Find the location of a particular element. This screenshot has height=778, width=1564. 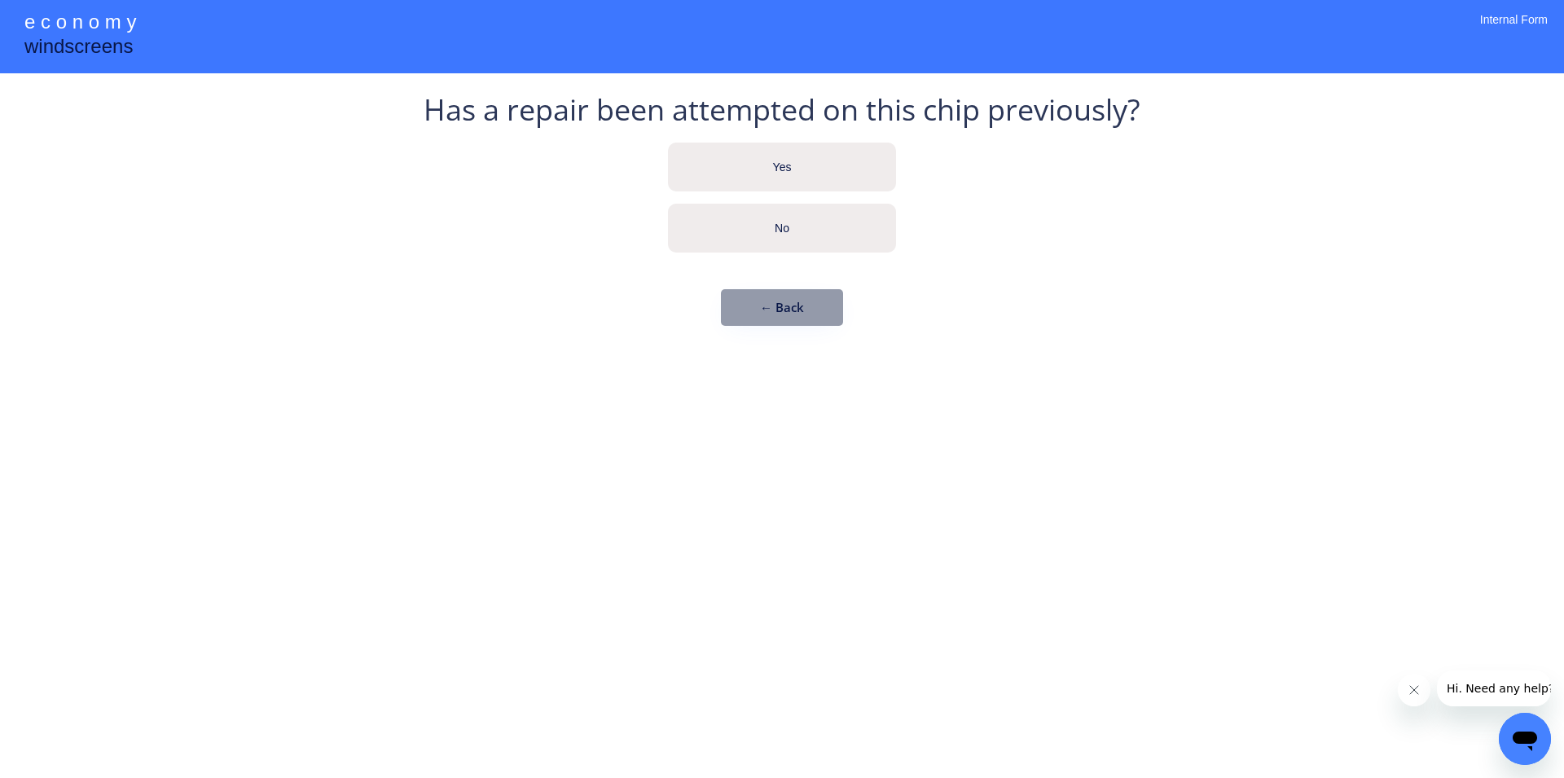

div: windscreens is located at coordinates (78, 48).